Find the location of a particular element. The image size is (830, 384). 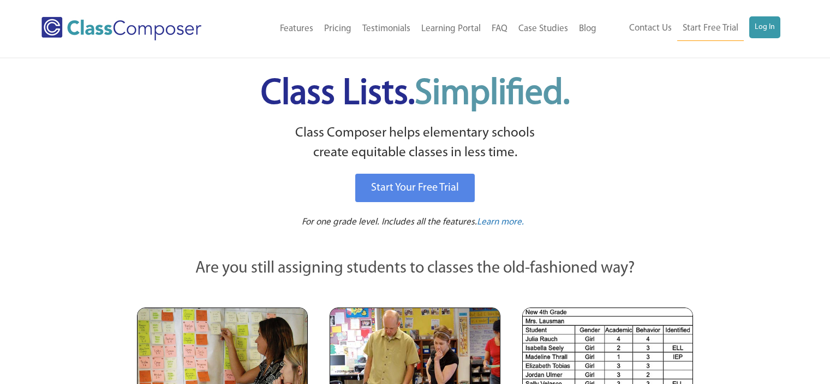

a: Testimonials is located at coordinates (386, 29).